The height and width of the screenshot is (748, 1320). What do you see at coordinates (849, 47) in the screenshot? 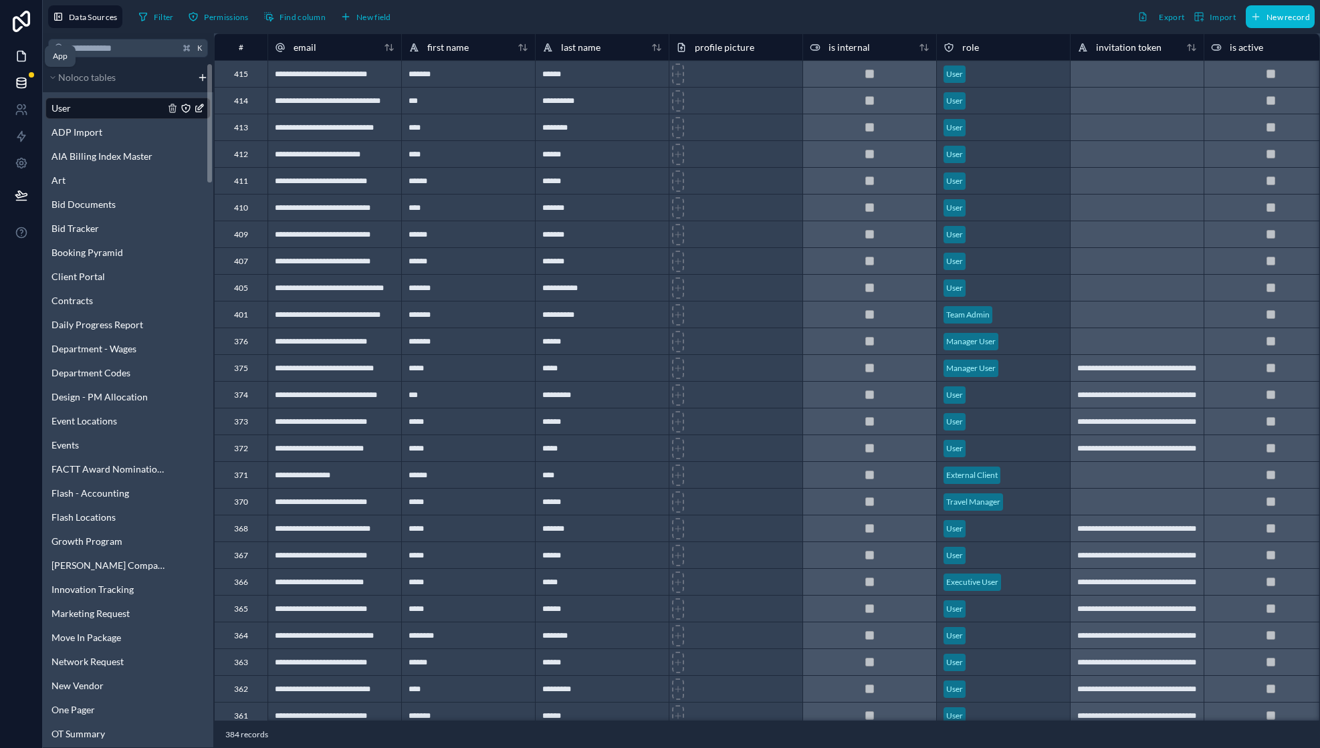
I see `span: is internal` at bounding box center [849, 47].